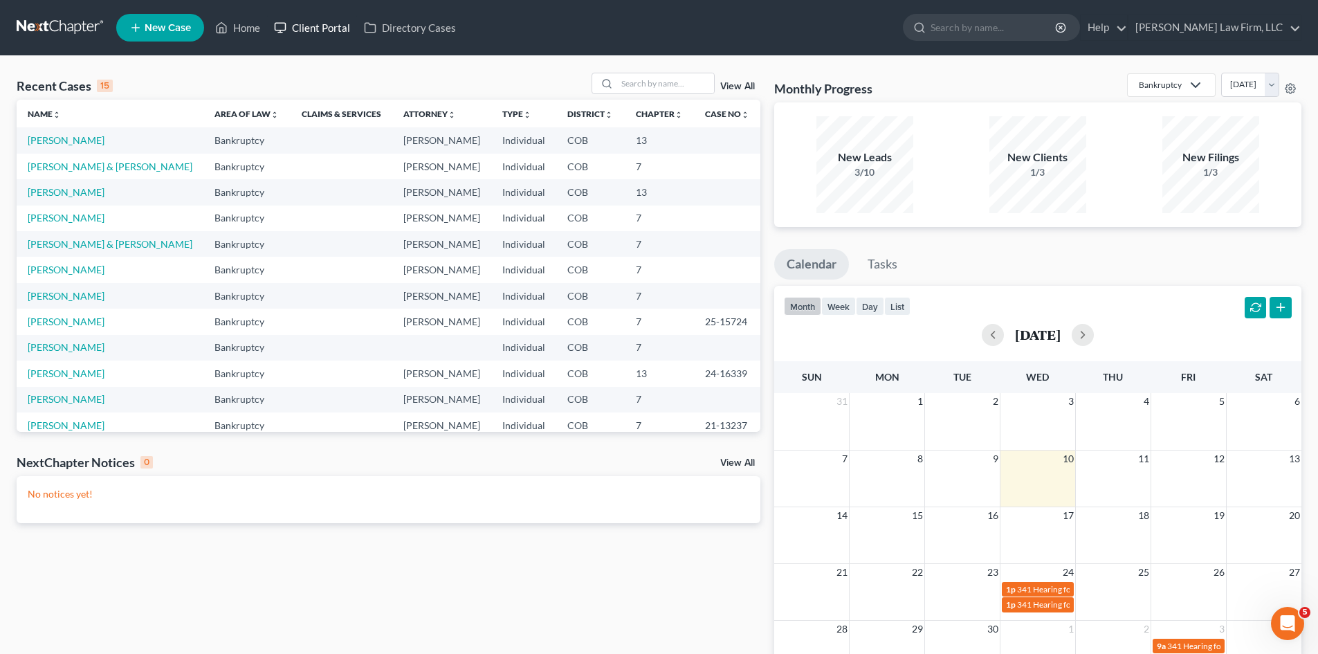 The height and width of the screenshot is (654, 1318). Describe the element at coordinates (1219, 516) in the screenshot. I see `span: 19` at that location.